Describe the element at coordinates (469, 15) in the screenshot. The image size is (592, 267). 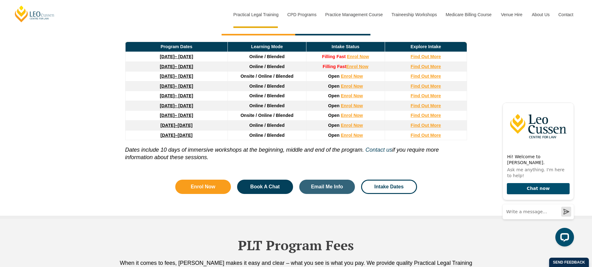
I see `a: Medicare Billing Course` at that location.